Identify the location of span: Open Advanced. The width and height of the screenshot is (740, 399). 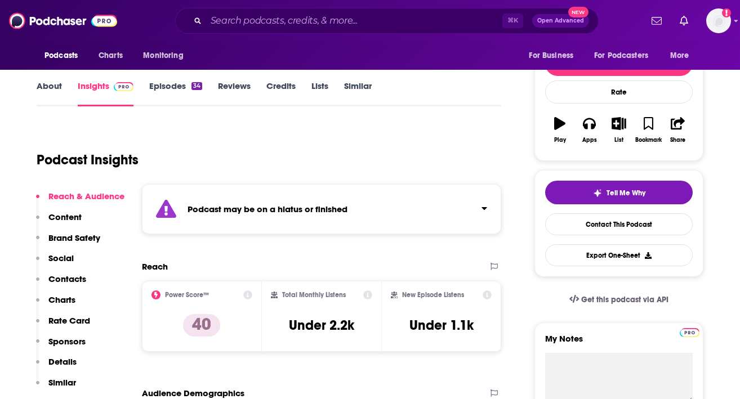
(560, 21).